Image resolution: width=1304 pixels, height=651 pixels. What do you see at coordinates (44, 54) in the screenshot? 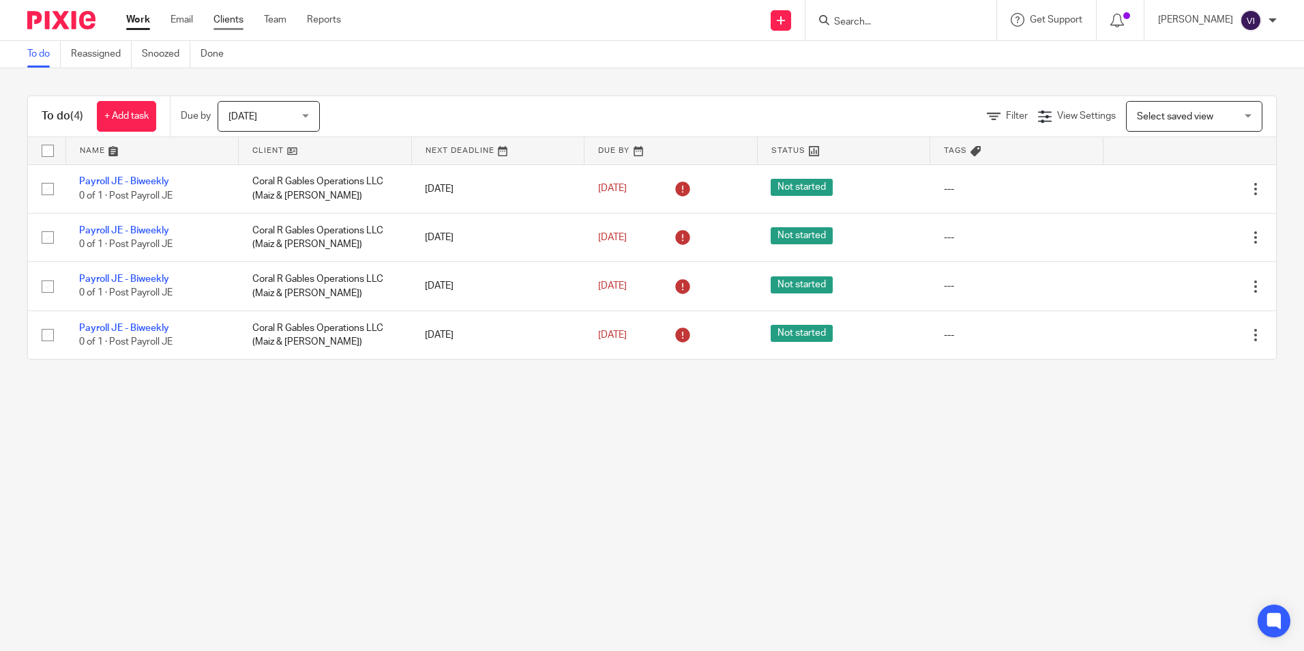
I see `a: To do` at bounding box center [44, 54].